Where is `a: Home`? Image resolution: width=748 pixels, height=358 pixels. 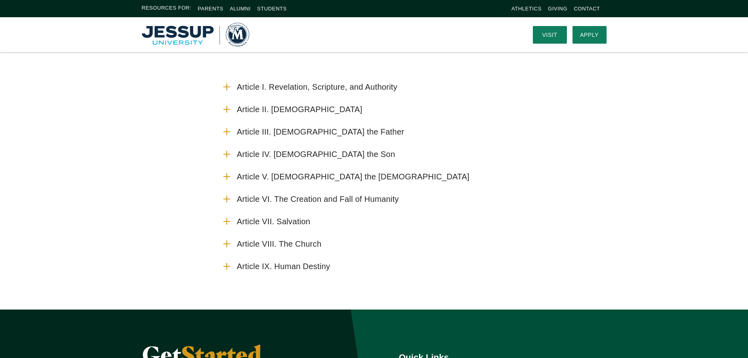
a: Home is located at coordinates (196, 35).